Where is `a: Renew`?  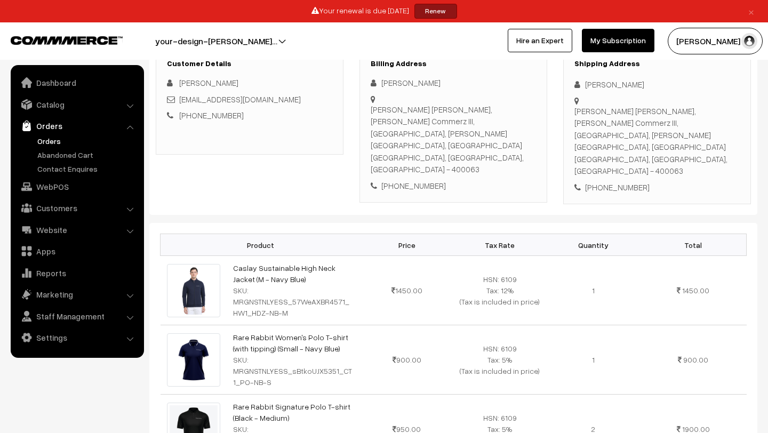
a: Renew is located at coordinates (436, 11).